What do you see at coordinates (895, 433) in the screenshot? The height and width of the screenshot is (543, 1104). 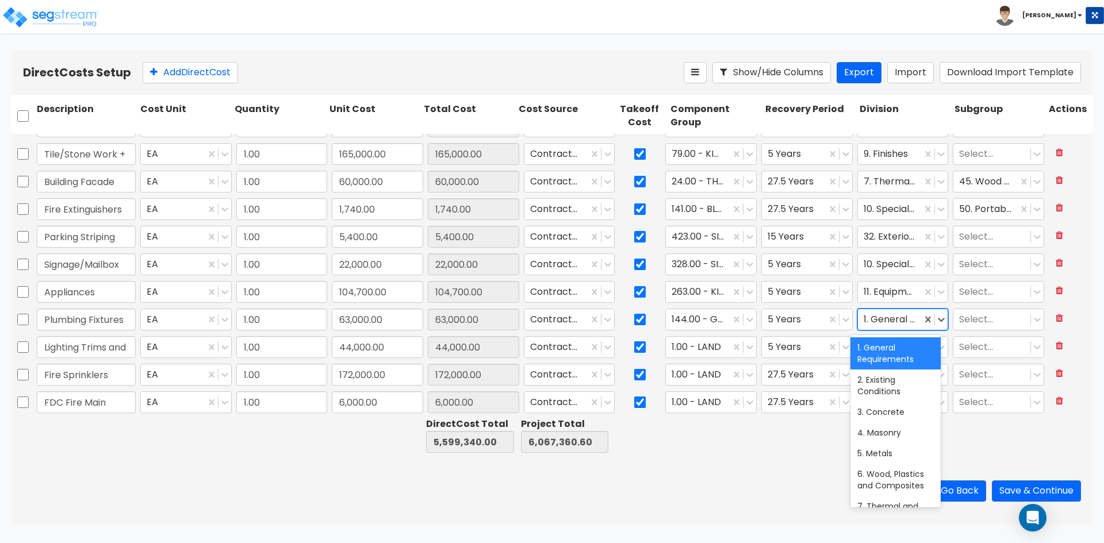 I see `div: 4. Masonry` at bounding box center [895, 433].